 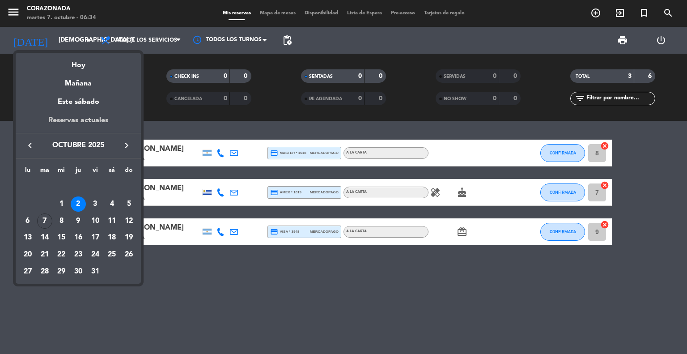 What do you see at coordinates (129, 204) in the screenshot?
I see `div: 5` at bounding box center [129, 204].